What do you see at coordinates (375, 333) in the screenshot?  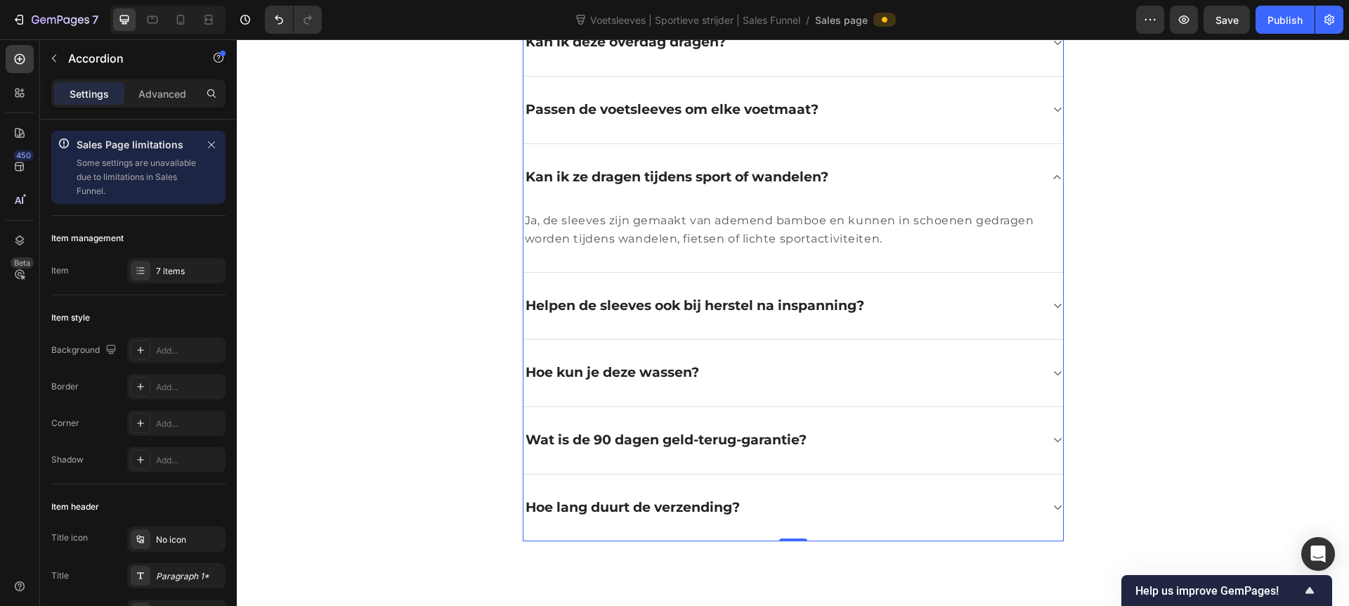 I see `p: Hoe kun je deze wassen?` at bounding box center [375, 333].